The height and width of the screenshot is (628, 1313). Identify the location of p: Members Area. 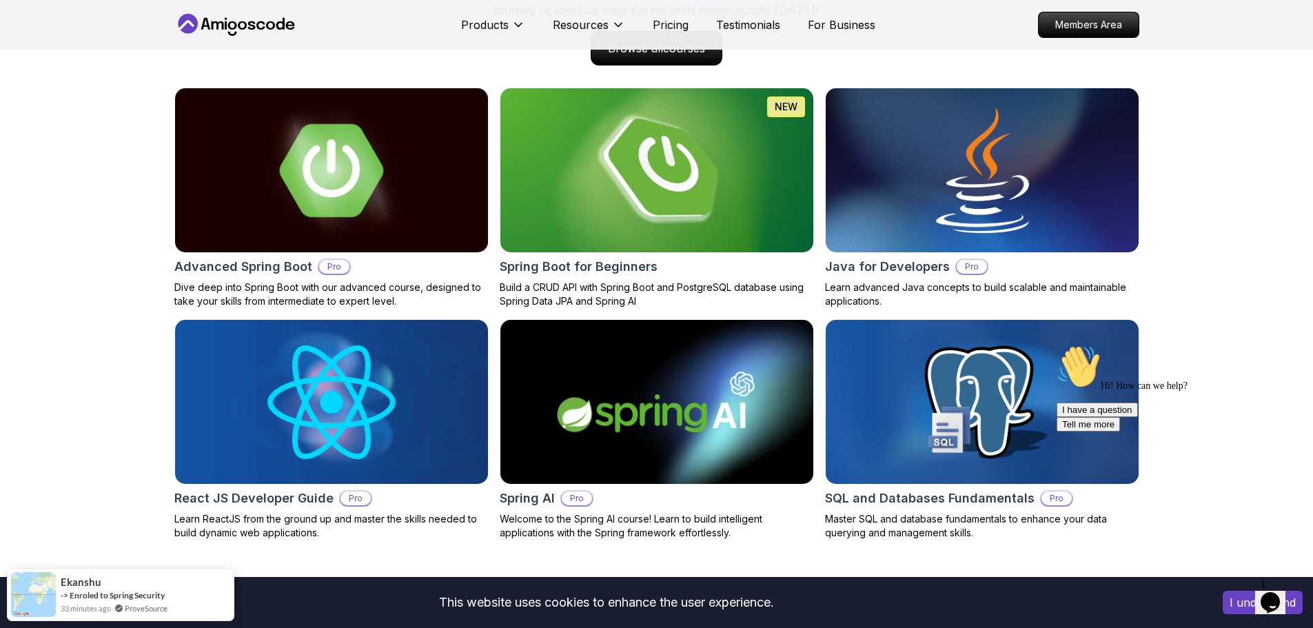
(1088, 25).